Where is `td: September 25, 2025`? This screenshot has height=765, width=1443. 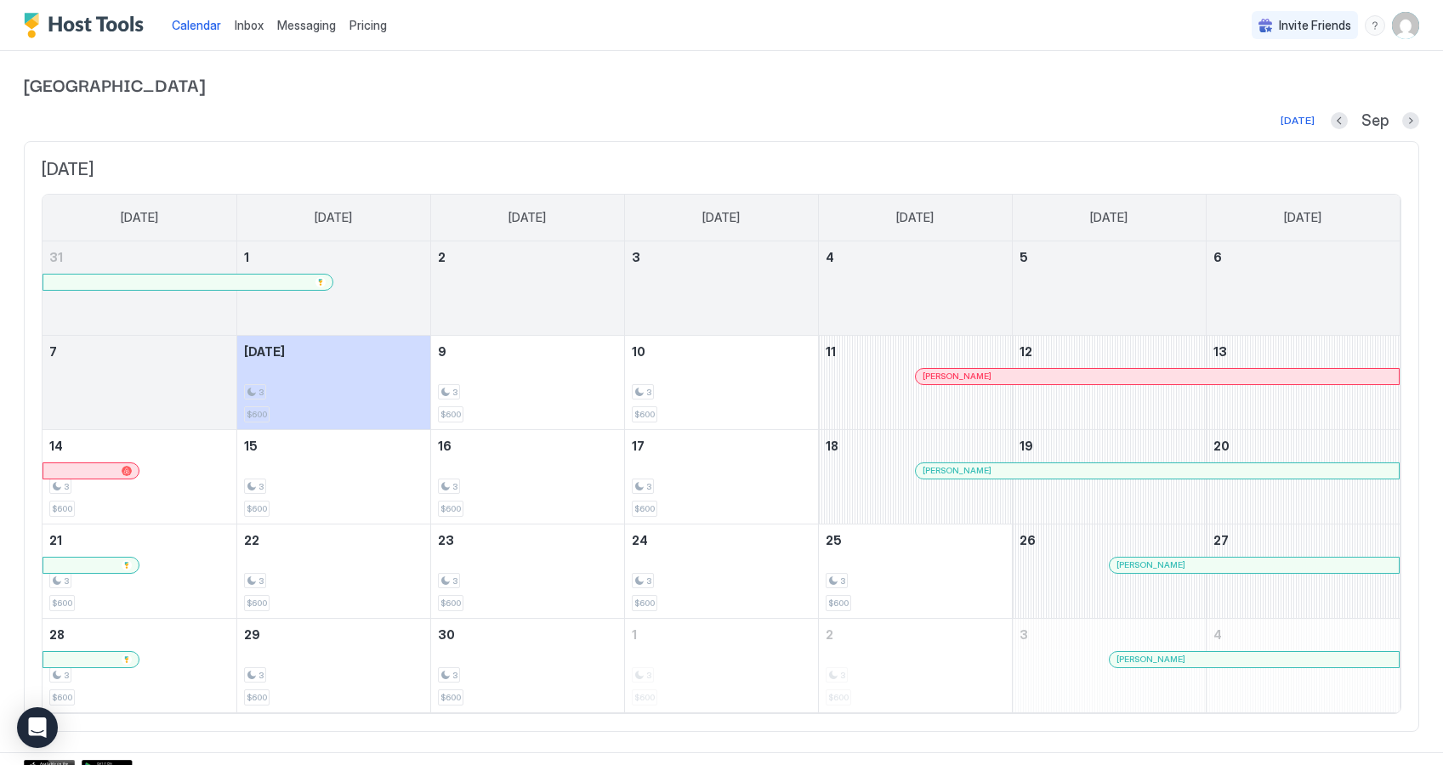 td: September 25, 2025 is located at coordinates (915, 570).